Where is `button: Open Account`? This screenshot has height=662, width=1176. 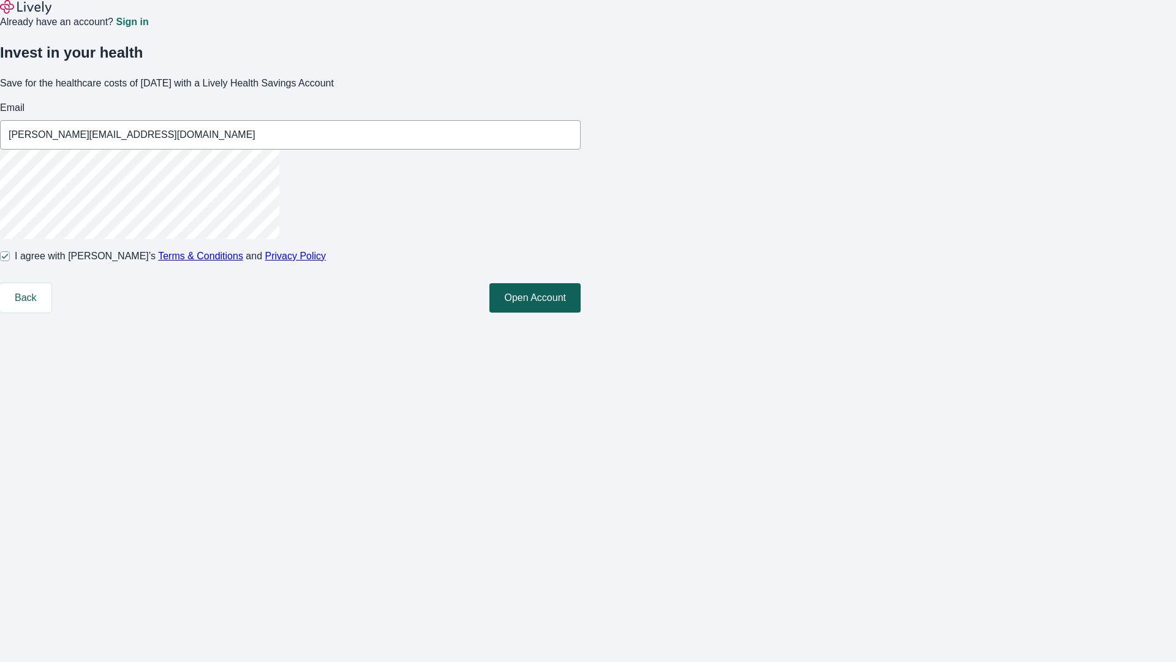 button: Open Account is located at coordinates (535, 298).